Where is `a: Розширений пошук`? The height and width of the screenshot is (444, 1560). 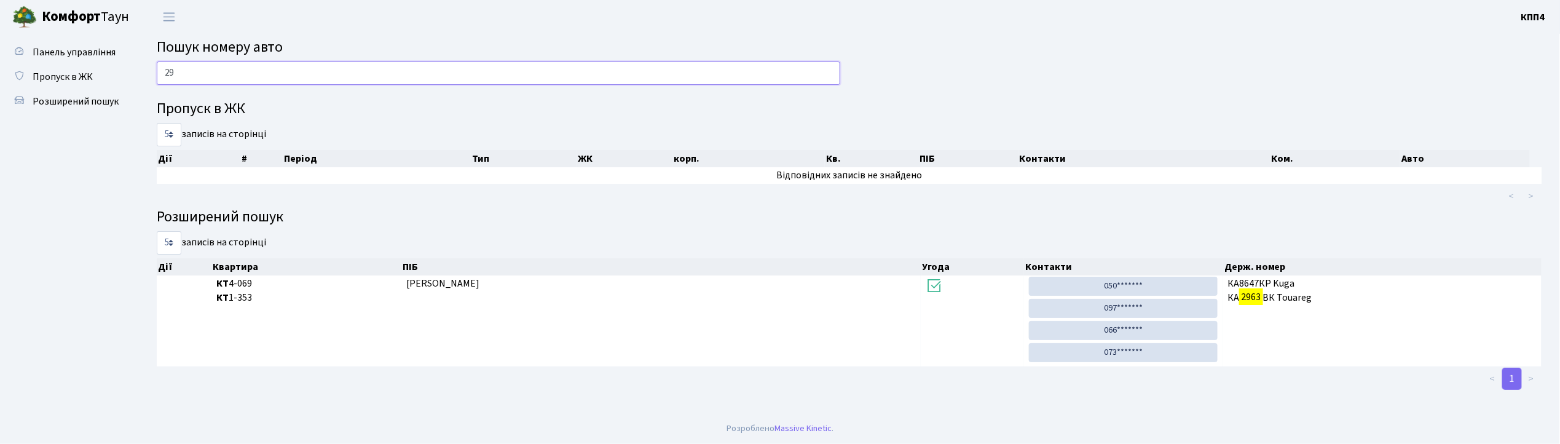 a: Розширений пошук is located at coordinates (68, 101).